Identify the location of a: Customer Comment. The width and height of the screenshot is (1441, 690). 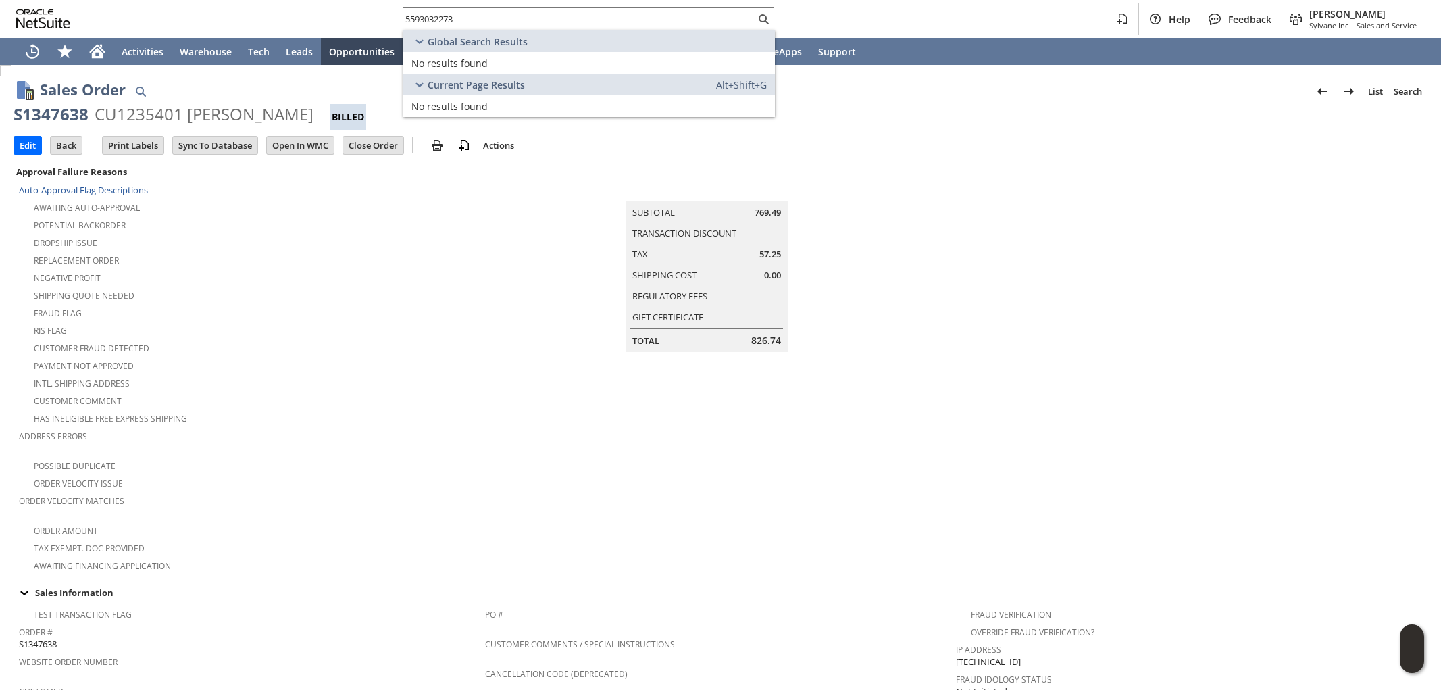
(78, 401).